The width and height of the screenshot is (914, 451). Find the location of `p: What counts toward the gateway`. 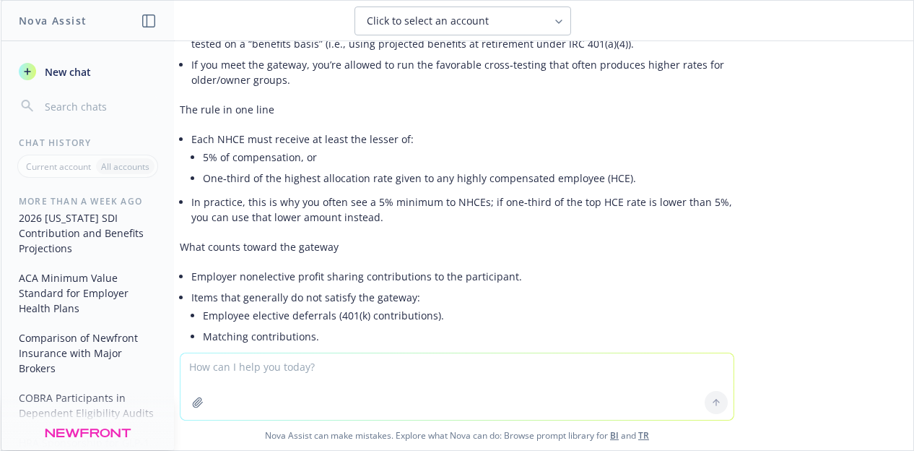

p: What counts toward the gateway is located at coordinates (457, 246).